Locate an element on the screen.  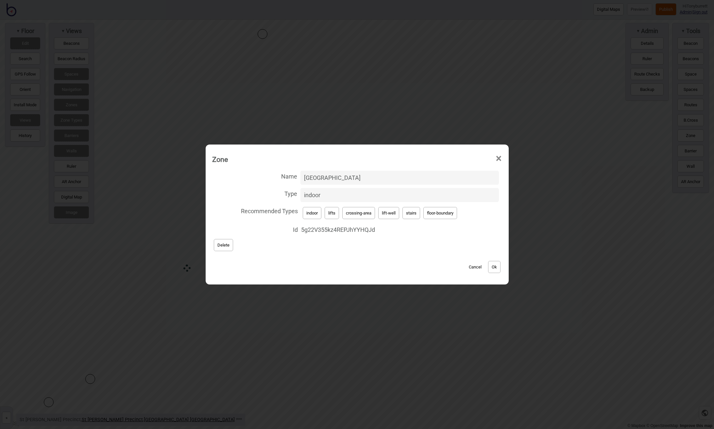
div: Zone is located at coordinates (220, 159).